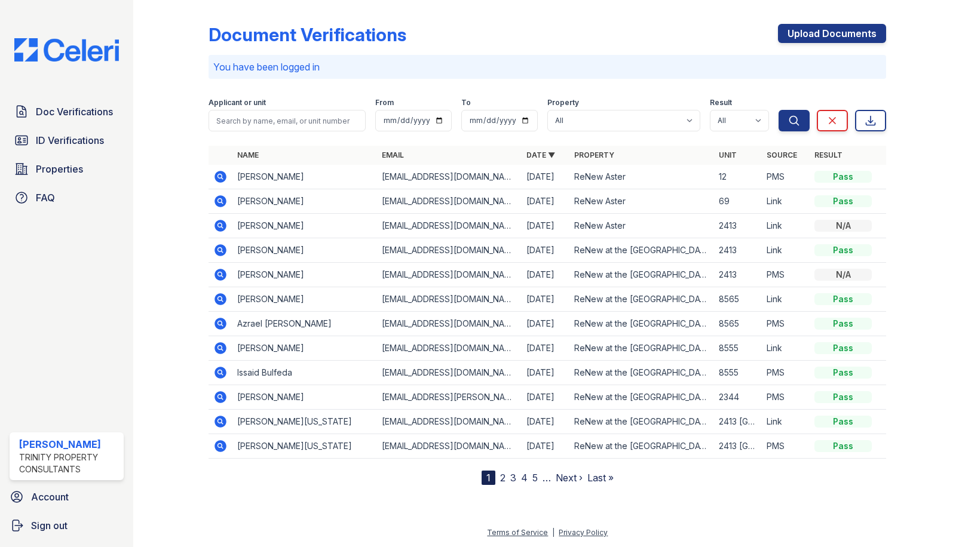 The width and height of the screenshot is (962, 547). What do you see at coordinates (721, 103) in the screenshot?
I see `label: Result` at bounding box center [721, 103].